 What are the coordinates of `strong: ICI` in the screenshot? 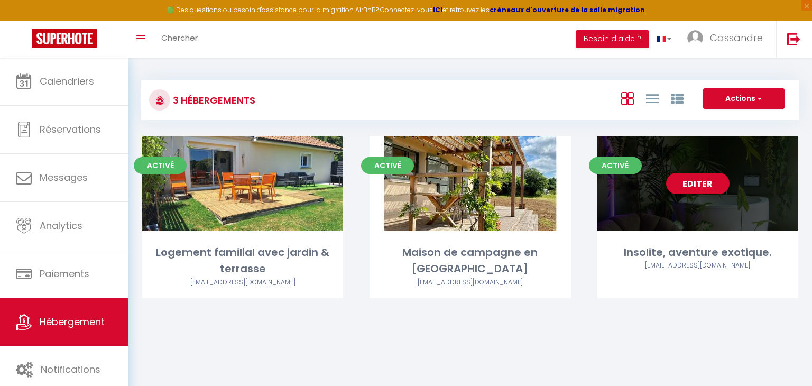 It's located at (438, 10).